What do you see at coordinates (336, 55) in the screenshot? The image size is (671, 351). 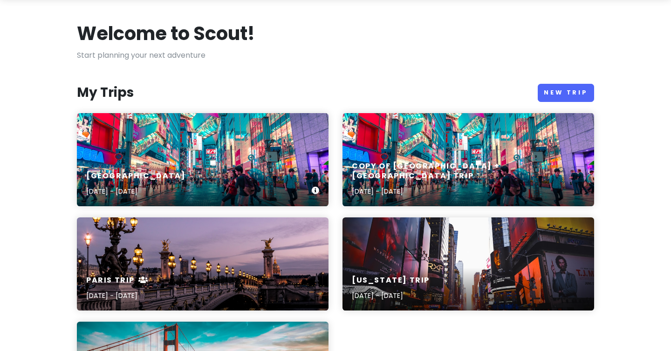 I see `p: Start planning your next adventure` at bounding box center [336, 55].